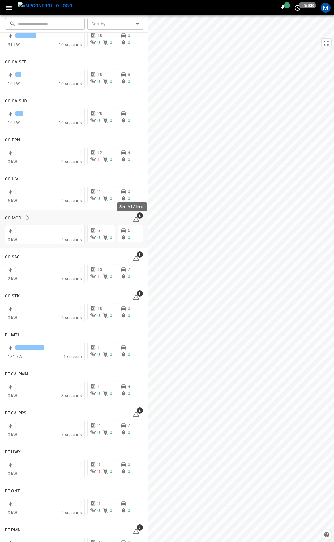  I want to click on h6: FE.PMN, so click(13, 530).